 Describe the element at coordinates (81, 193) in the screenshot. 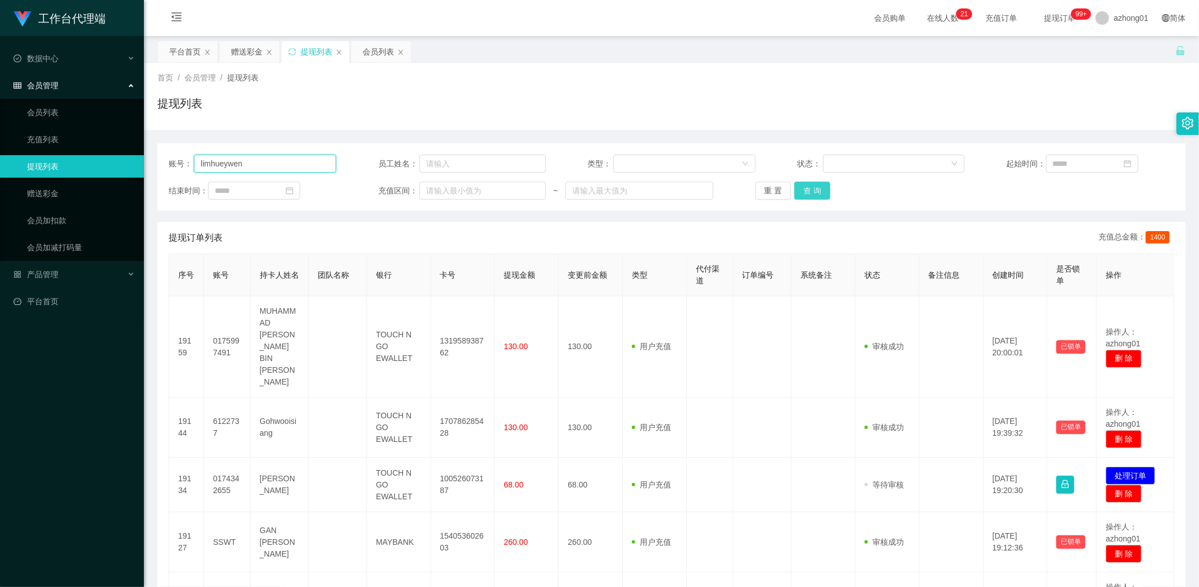

I see `a: 赠送彩金` at that location.